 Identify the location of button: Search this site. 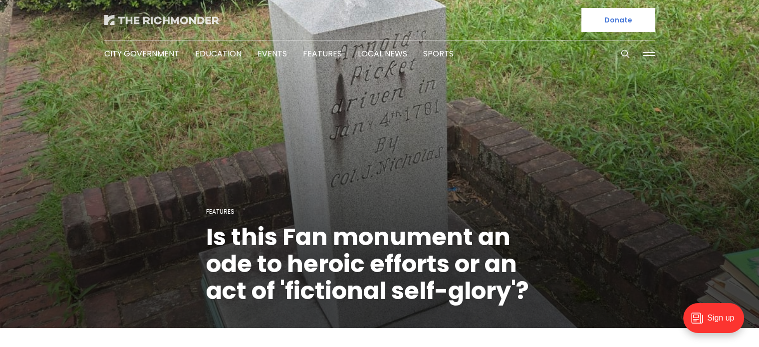
(625, 54).